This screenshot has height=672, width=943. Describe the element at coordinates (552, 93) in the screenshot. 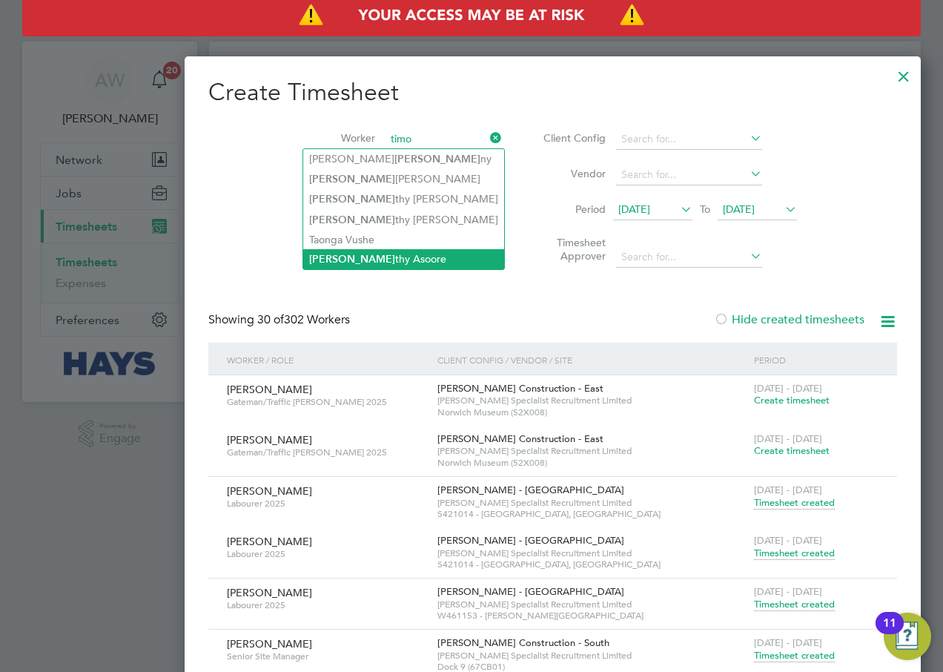

I see `h2: Create Timesheet` at that location.